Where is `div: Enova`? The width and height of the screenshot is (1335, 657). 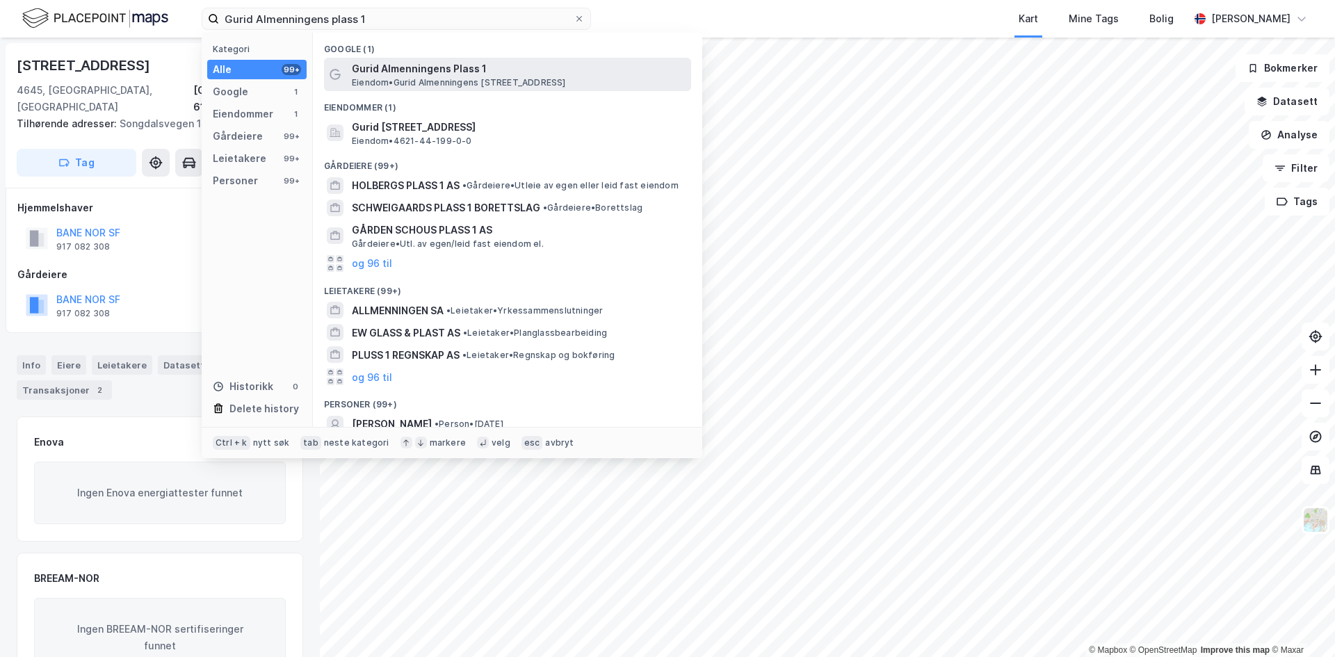 div: Enova is located at coordinates (49, 442).